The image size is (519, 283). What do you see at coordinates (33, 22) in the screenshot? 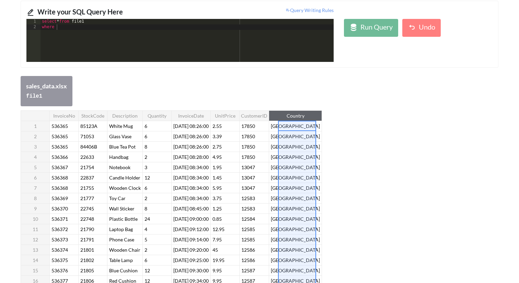
I see `div: 1` at bounding box center [33, 22].